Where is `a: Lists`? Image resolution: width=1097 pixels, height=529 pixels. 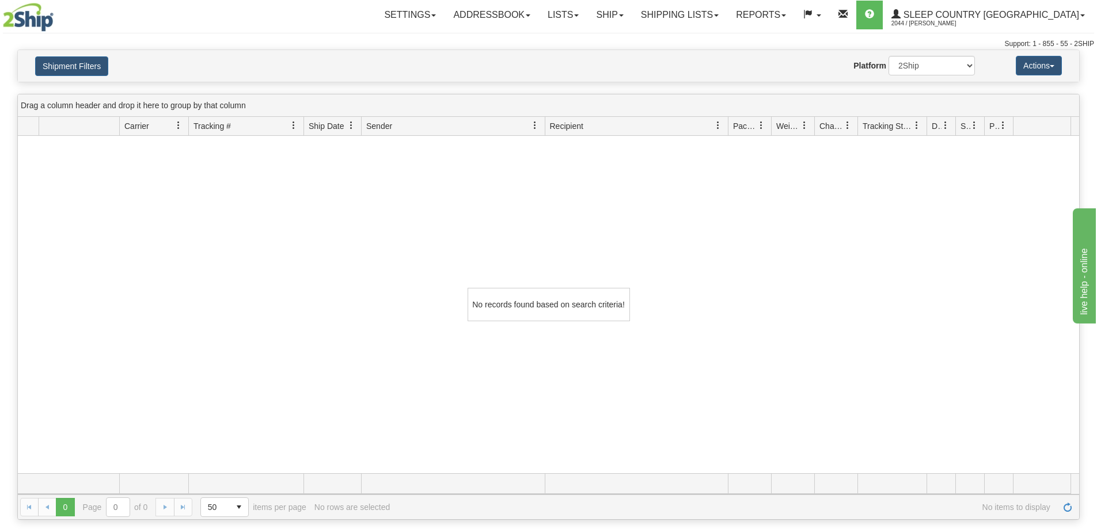
a: Lists is located at coordinates (563, 15).